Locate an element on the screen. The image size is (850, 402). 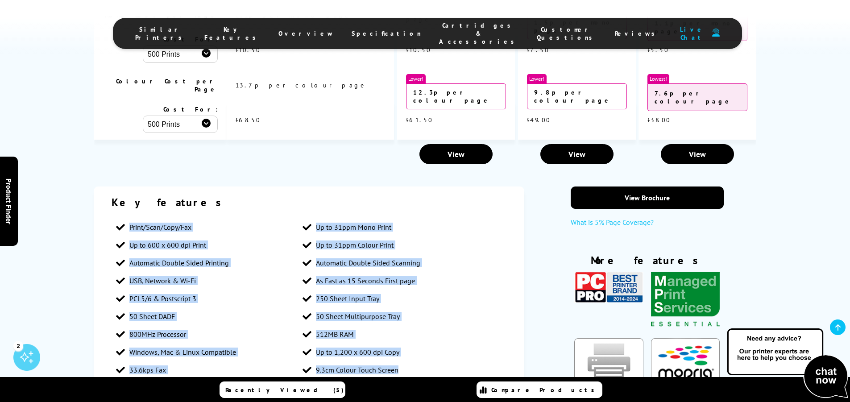
span: 800MHz Processor is located at coordinates (158, 334).